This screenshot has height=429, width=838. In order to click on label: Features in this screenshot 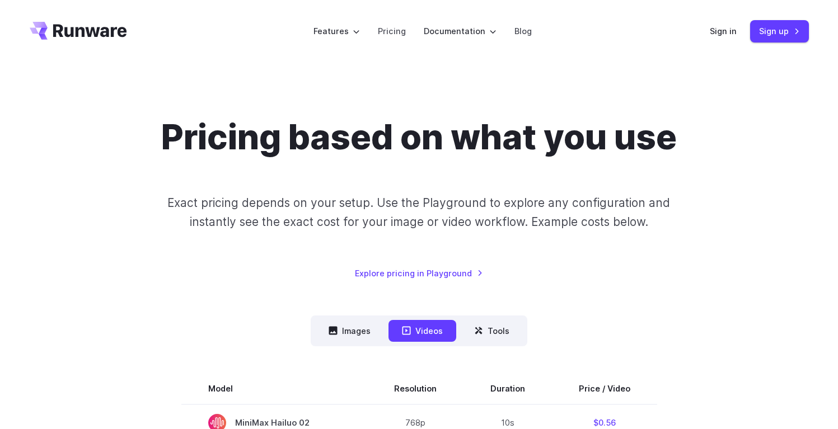, I will do `click(336, 31)`.